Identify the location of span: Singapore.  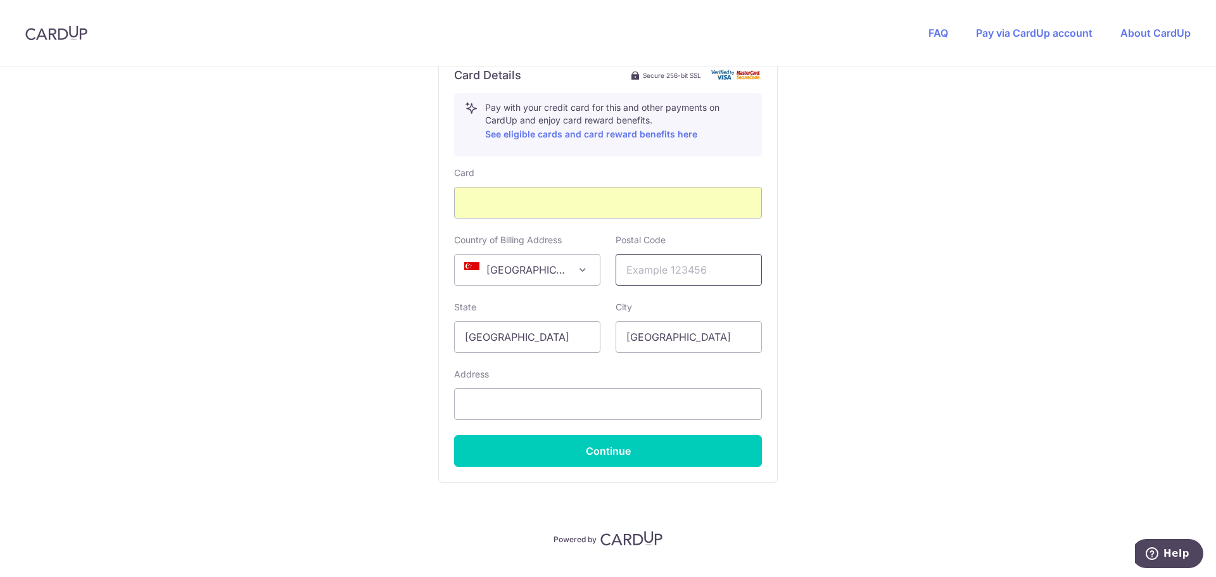
(527, 270).